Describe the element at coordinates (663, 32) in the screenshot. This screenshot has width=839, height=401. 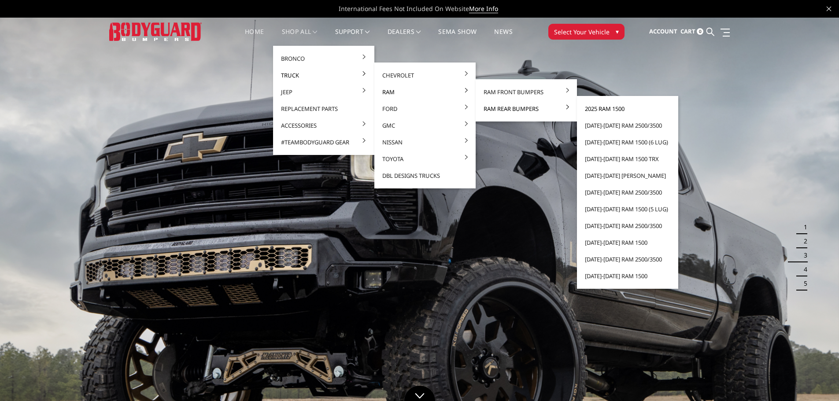
I see `a: Account` at that location.